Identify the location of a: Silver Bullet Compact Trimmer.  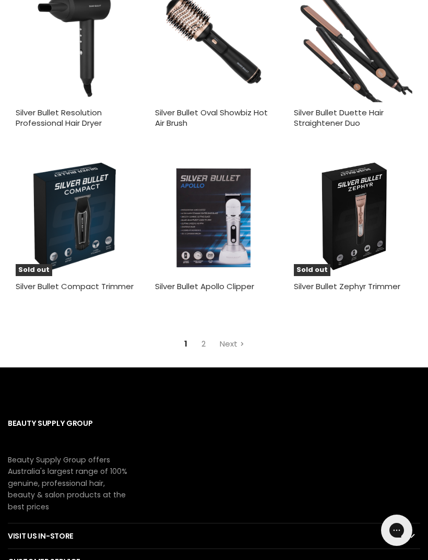
(75, 286).